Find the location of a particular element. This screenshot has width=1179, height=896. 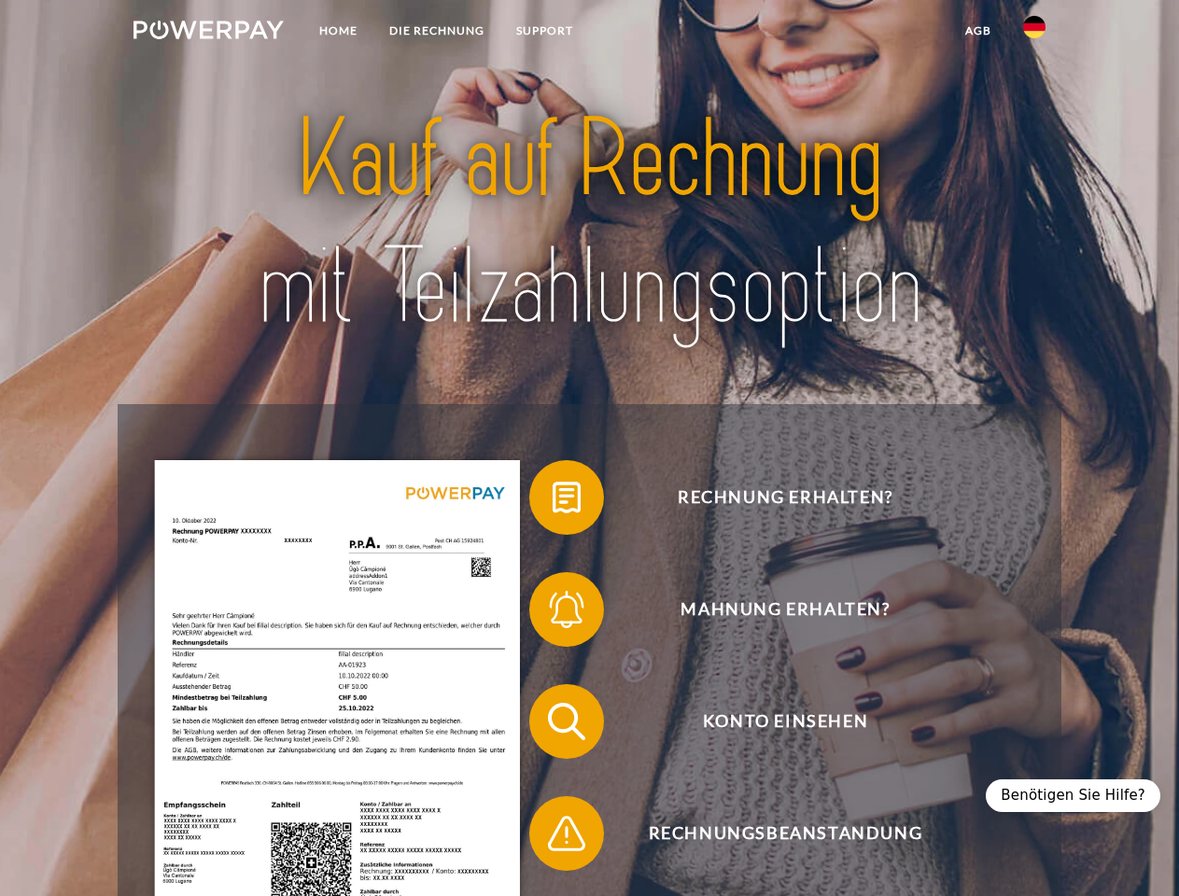

div: Benötigen Sie Hilfe? is located at coordinates (1072, 795).